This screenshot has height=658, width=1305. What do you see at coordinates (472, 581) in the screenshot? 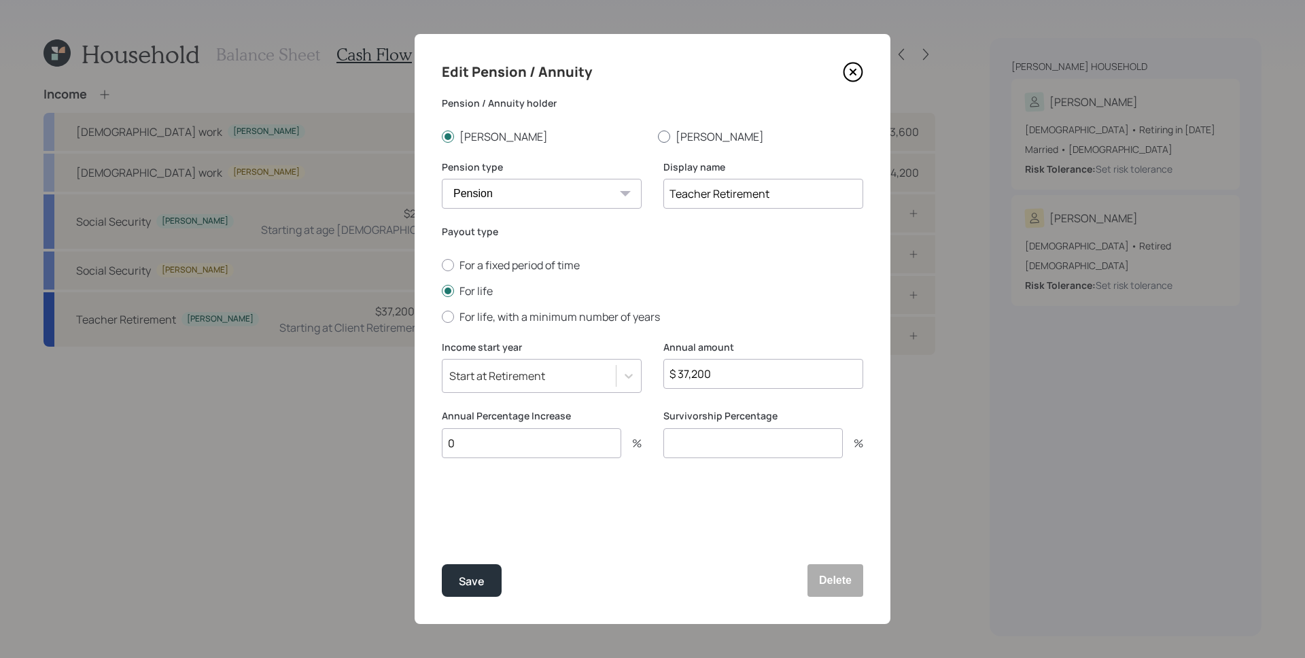
I see `div: Save` at bounding box center [472, 581].